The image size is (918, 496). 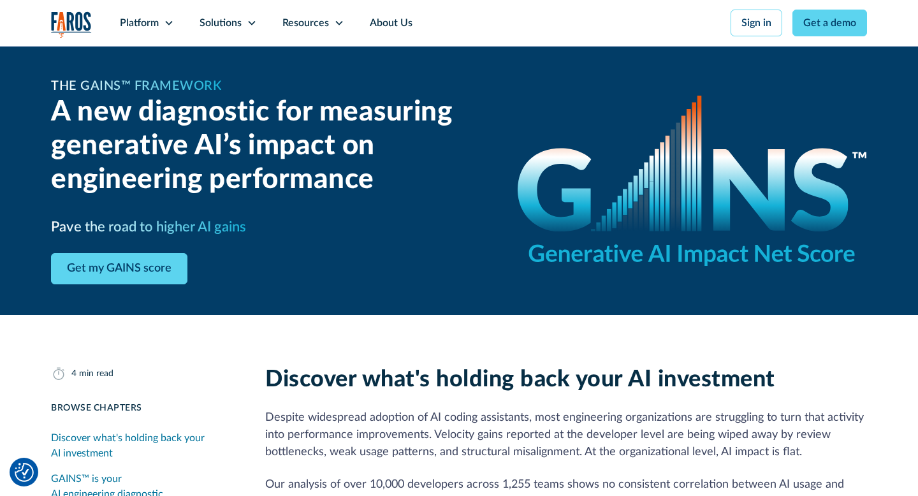 I want to click on div: Discover what's holding back your AI investment, so click(x=143, y=446).